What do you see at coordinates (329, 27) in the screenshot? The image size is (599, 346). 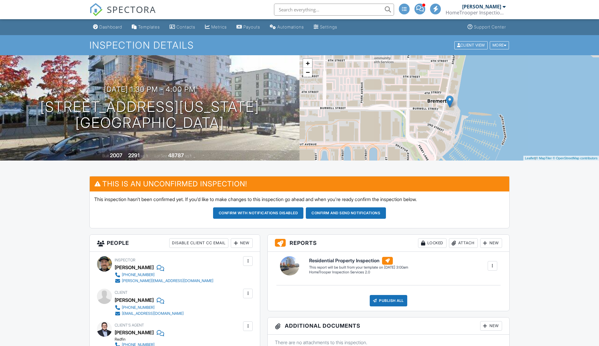 I see `div: Settings` at bounding box center [329, 27].